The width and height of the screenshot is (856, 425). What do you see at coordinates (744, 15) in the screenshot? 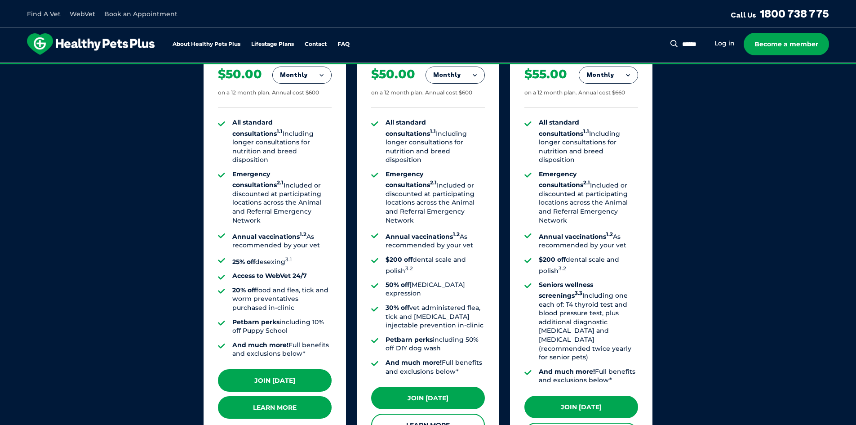
I see `span: Call Us` at bounding box center [744, 15].